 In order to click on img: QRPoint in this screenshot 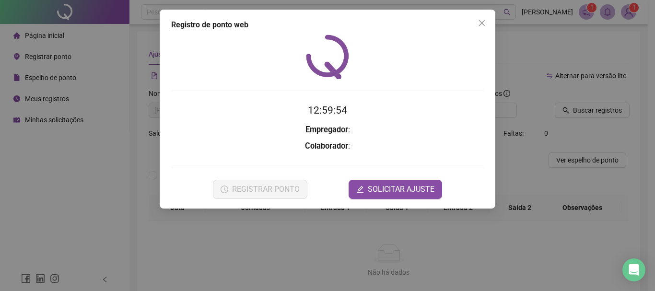, I will do `click(327, 57)`.